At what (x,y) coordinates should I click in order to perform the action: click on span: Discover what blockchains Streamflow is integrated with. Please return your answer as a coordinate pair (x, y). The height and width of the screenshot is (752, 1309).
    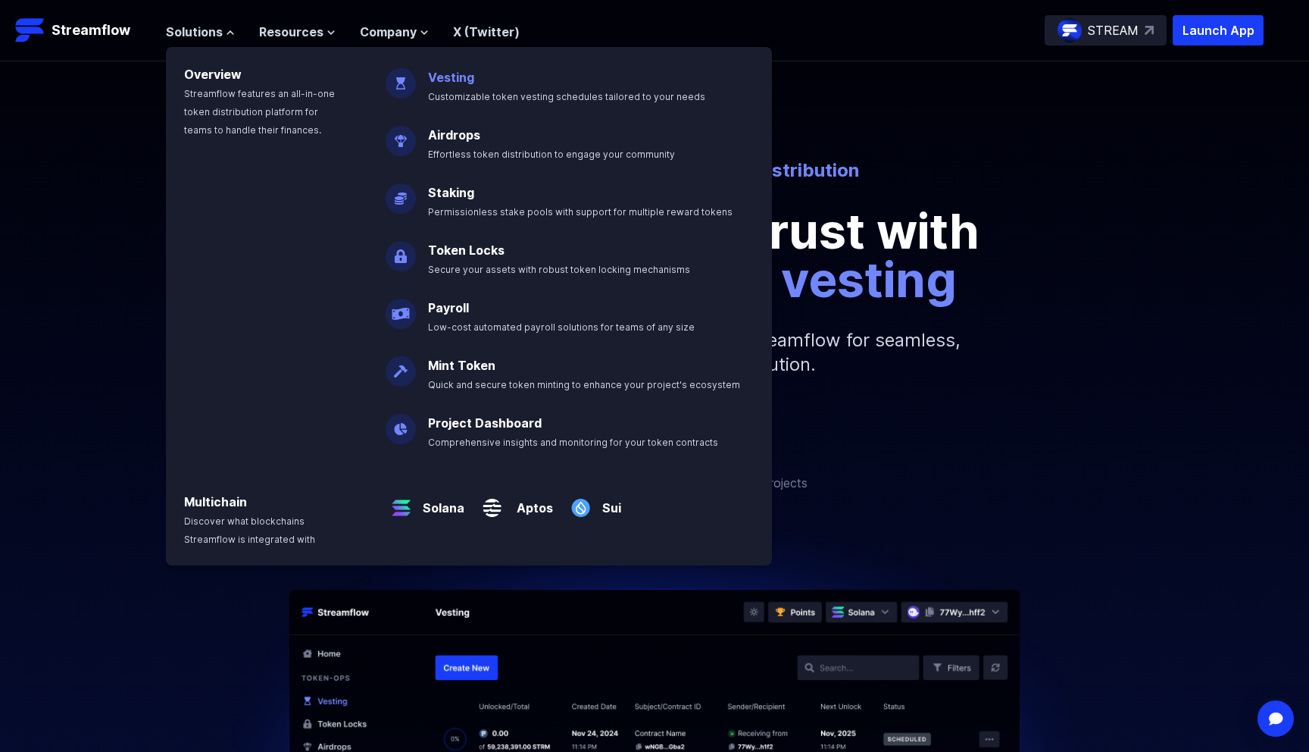
    Looking at the image, I should click on (249, 530).